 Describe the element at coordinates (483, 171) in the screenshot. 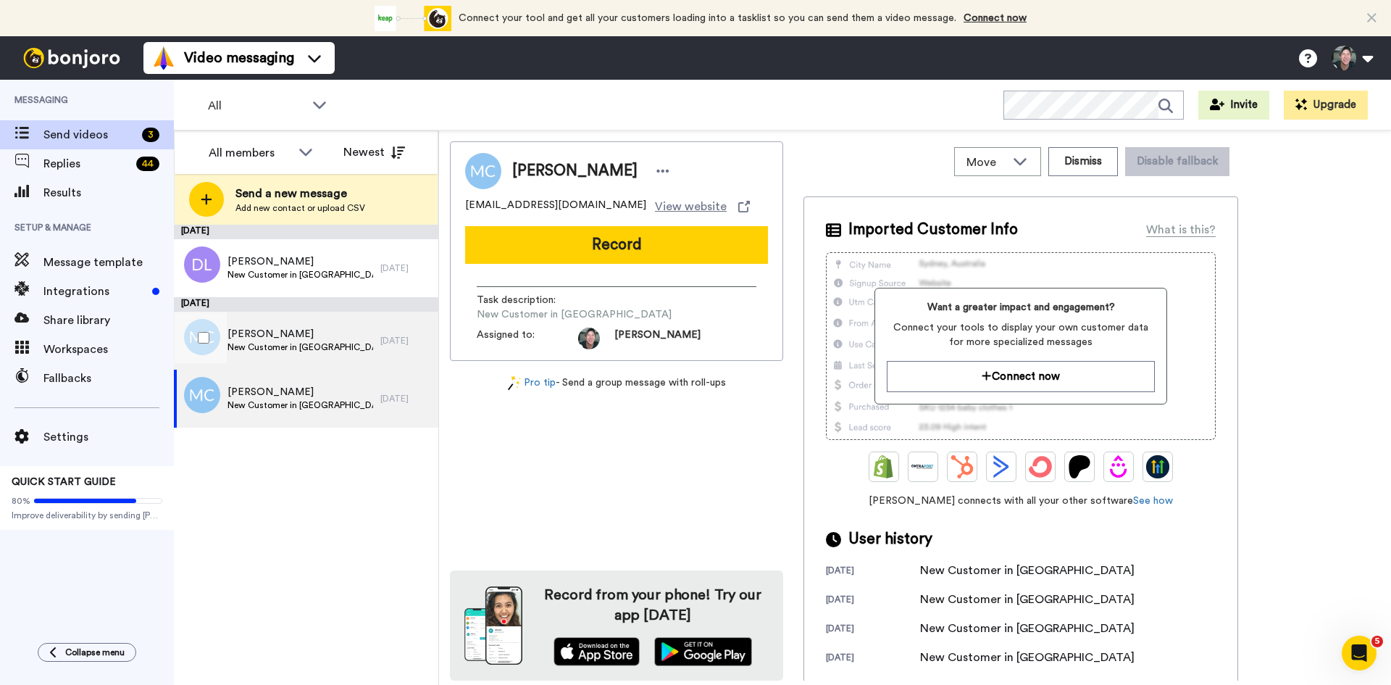

I see `img: Image of Melissa Cabre` at that location.